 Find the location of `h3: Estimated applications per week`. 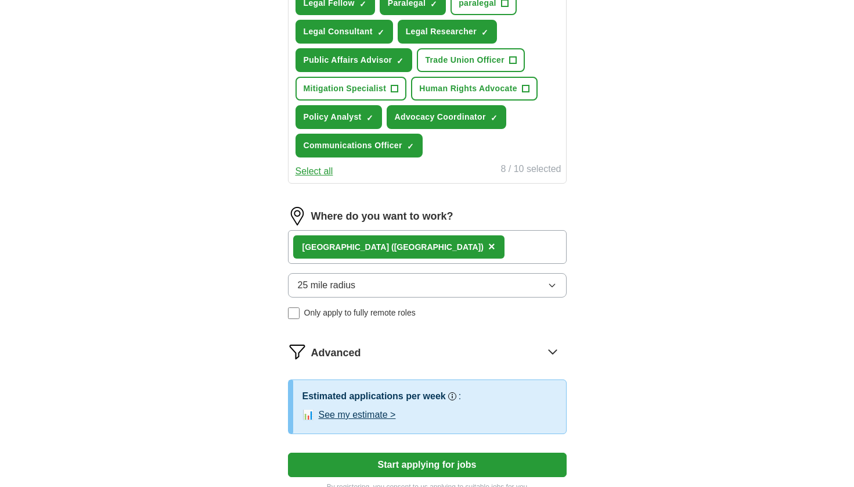

h3: Estimated applications per week is located at coordinates (374, 396).